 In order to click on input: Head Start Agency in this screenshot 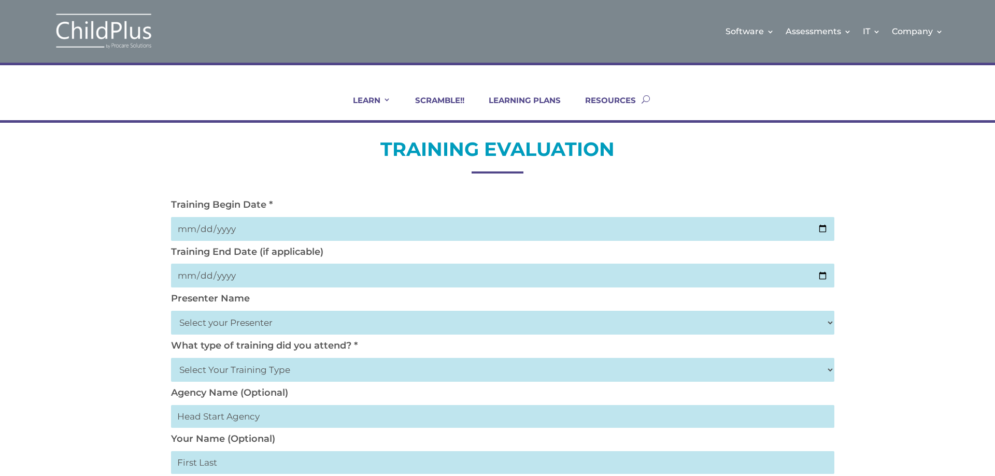, I will do `click(503, 417)`.